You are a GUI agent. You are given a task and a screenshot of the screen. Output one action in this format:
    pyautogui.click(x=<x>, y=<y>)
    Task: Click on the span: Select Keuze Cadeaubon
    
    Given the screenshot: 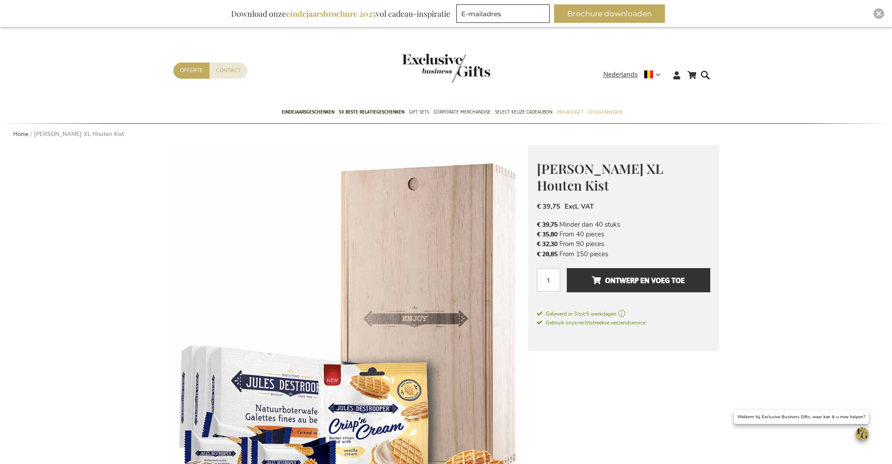 What is the action you would take?
    pyautogui.click(x=524, y=112)
    